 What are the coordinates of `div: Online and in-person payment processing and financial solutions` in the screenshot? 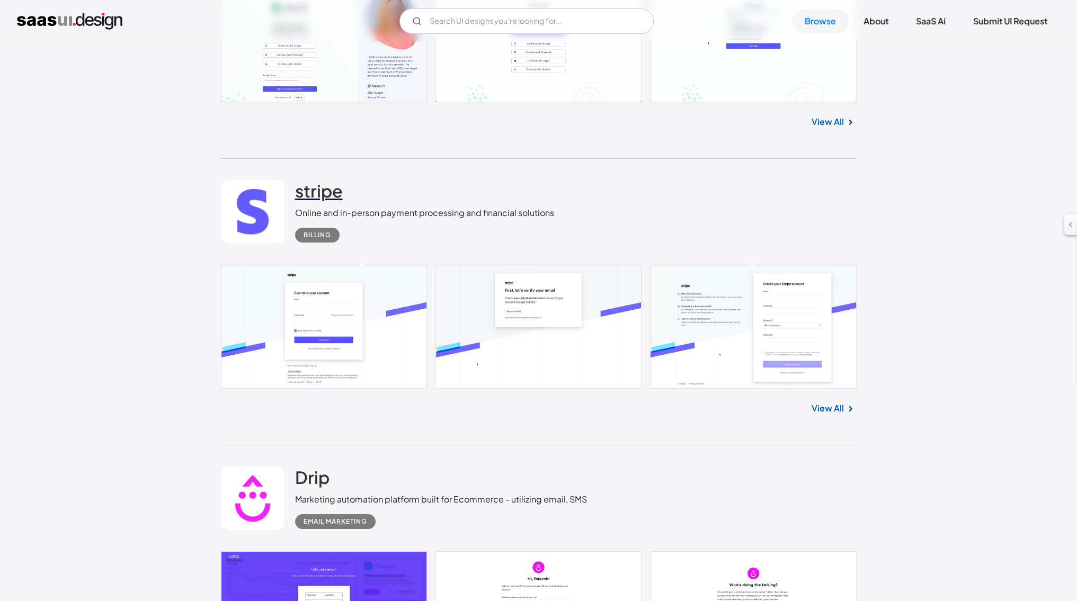 It's located at (424, 213).